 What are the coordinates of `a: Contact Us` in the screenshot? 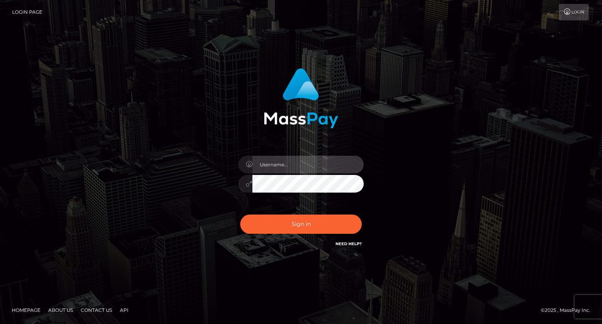 It's located at (96, 309).